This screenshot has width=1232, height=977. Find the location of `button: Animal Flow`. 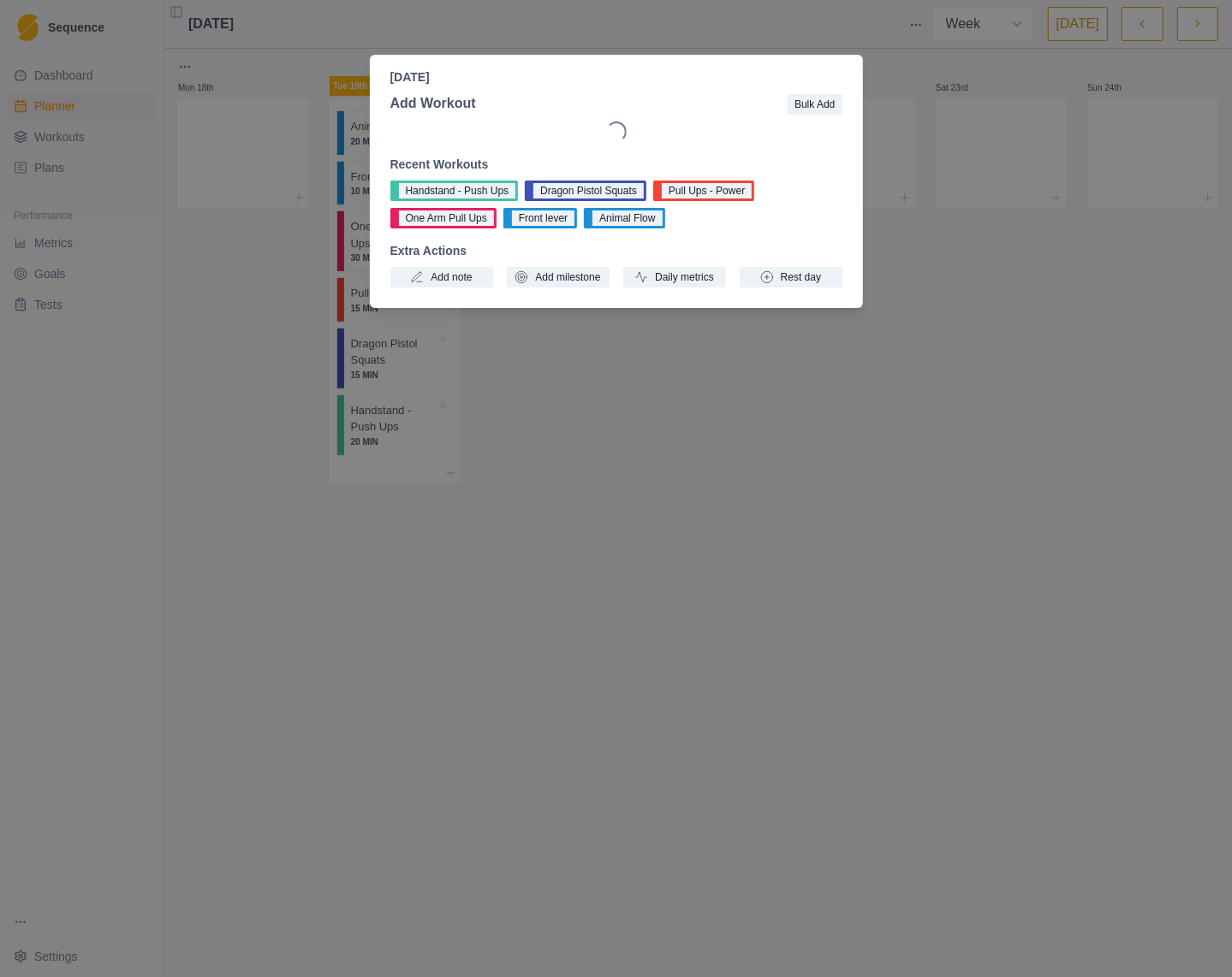

button: Animal Flow is located at coordinates (624, 218).